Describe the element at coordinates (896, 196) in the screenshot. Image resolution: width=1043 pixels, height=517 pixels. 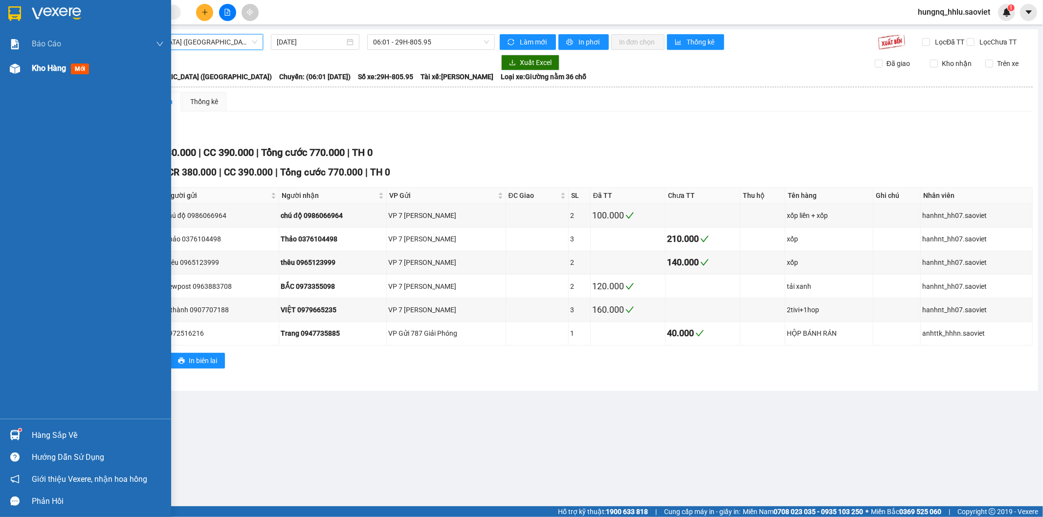
I see `th: Ghi chú` at that location.